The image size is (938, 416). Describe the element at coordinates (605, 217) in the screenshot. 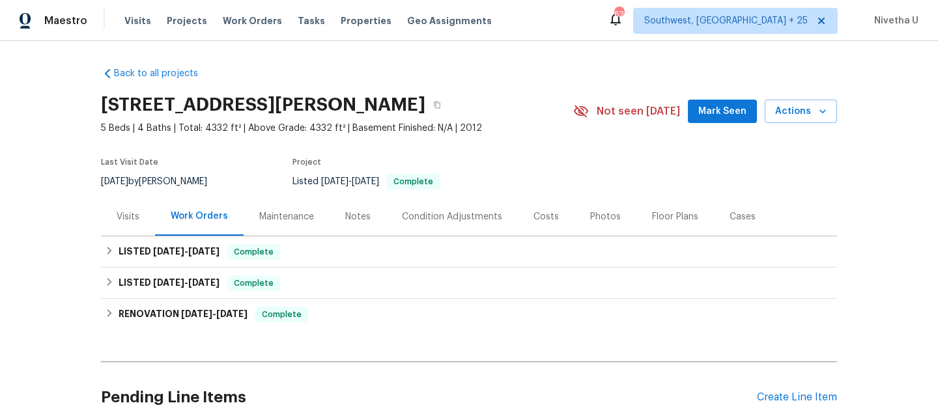

I see `div: Photos` at that location.